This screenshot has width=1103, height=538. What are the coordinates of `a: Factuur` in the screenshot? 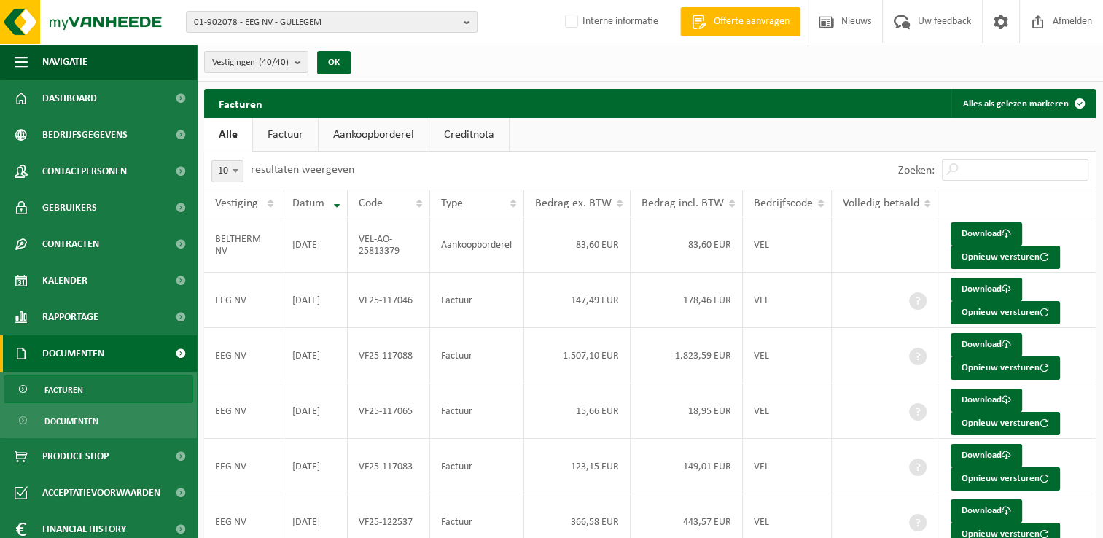 It's located at (285, 135).